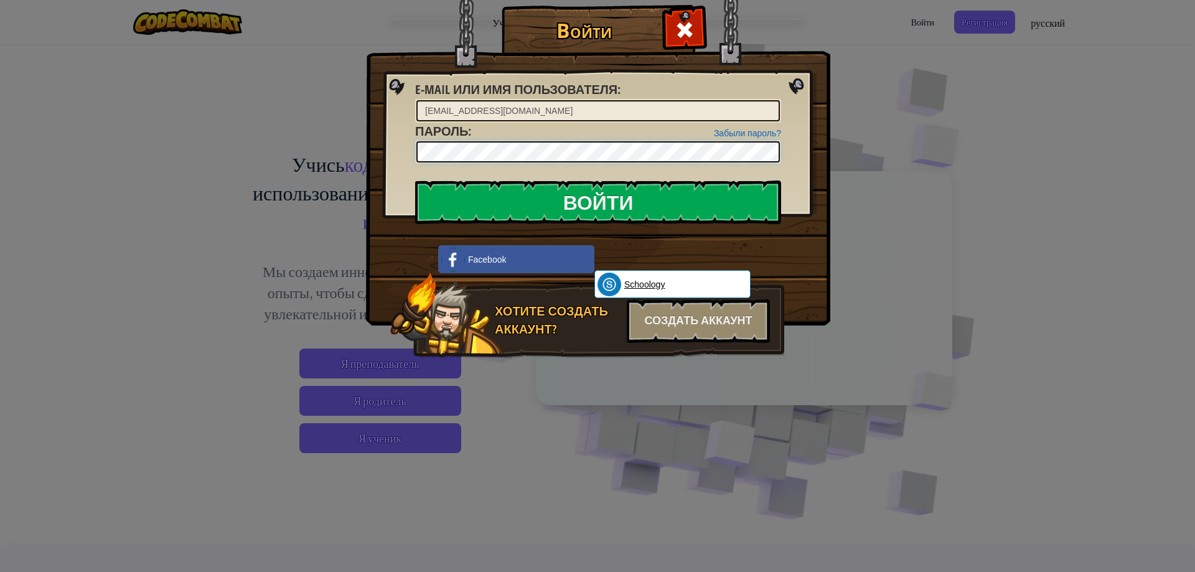 This screenshot has height=572, width=1195. I want to click on div: Хотите создать аккаунт?, so click(557, 320).